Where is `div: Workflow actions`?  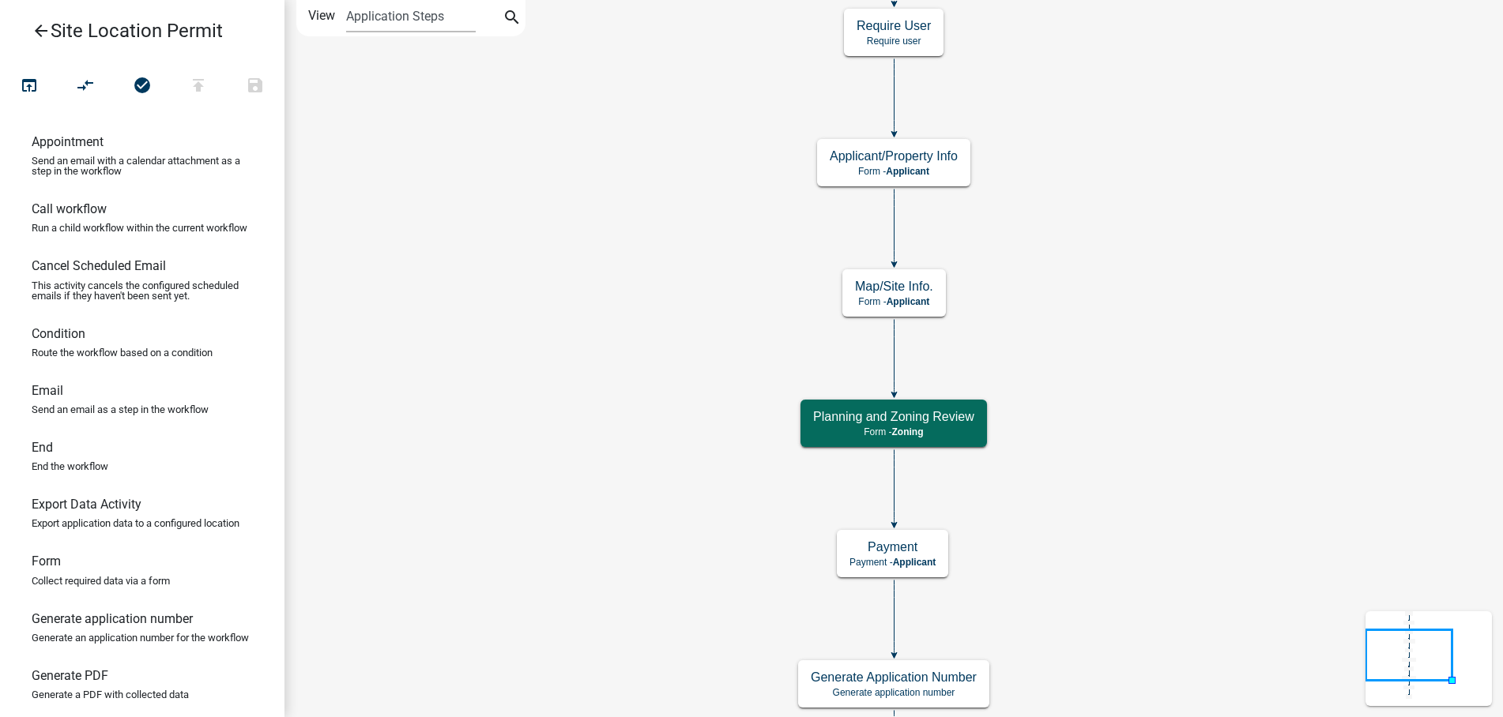
div: Workflow actions is located at coordinates (142, 88).